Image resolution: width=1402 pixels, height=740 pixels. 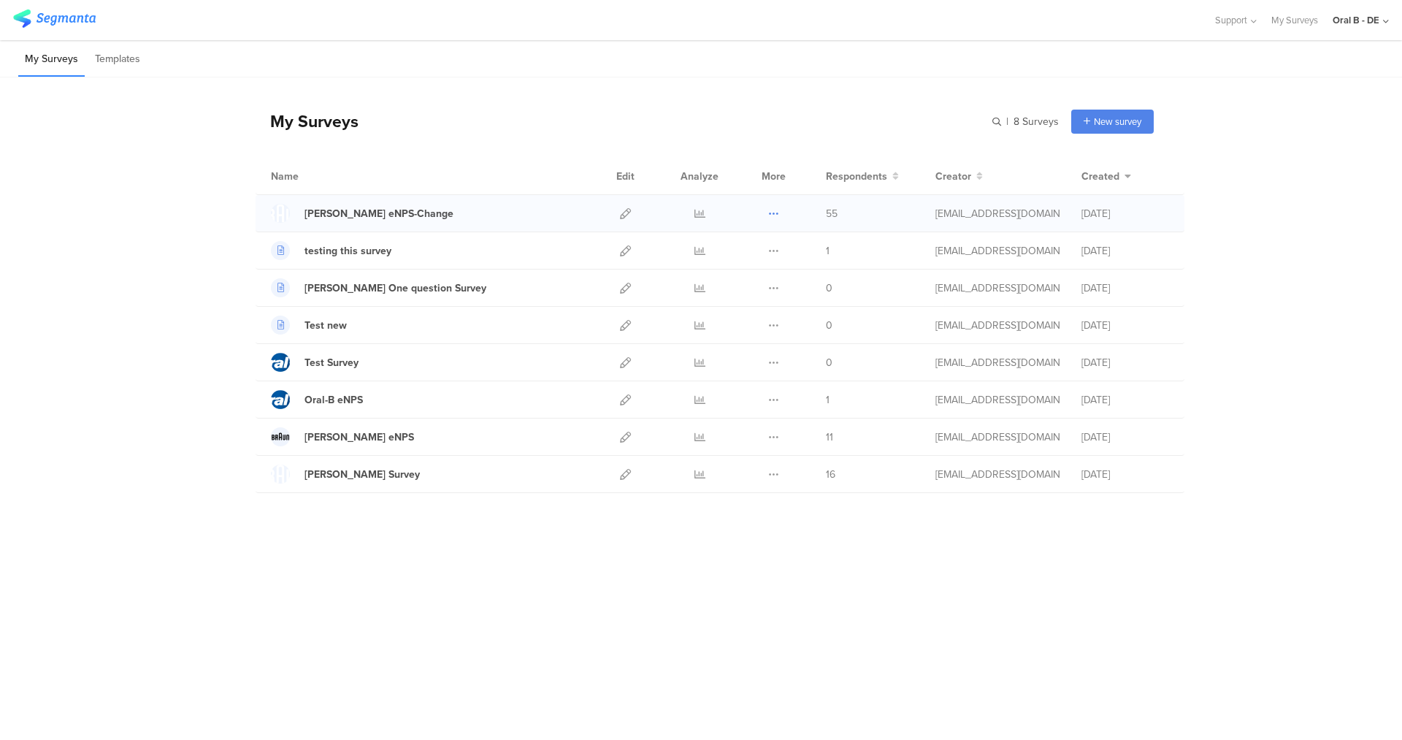 I want to click on a: Oral-B eNPS, so click(x=317, y=399).